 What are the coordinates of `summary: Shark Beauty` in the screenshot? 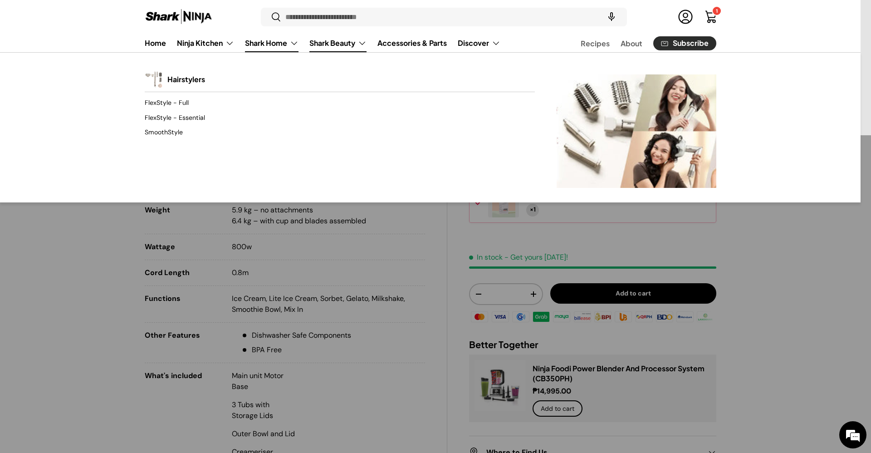 It's located at (338, 43).